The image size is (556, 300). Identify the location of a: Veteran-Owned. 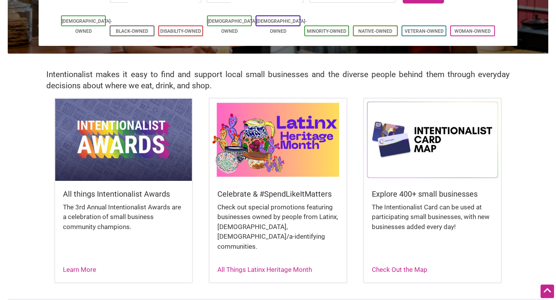
(424, 31).